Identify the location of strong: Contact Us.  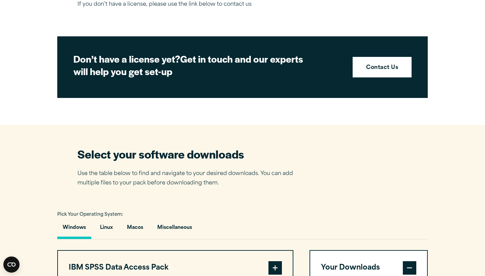
(382, 68).